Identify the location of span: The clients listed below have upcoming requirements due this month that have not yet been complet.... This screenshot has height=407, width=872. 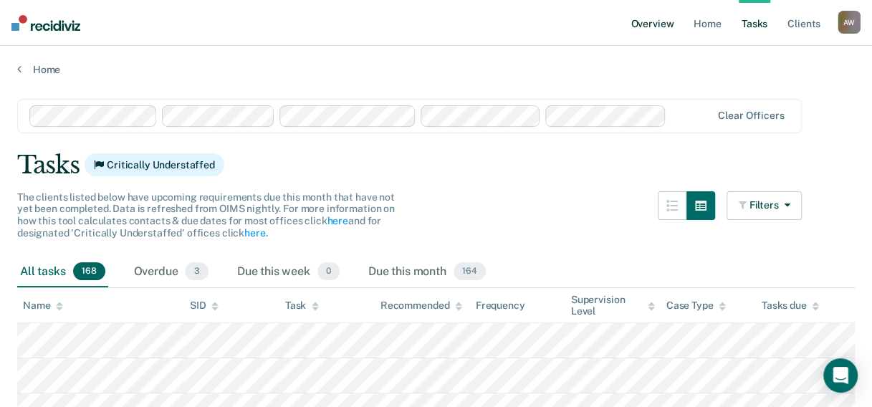
(206, 215).